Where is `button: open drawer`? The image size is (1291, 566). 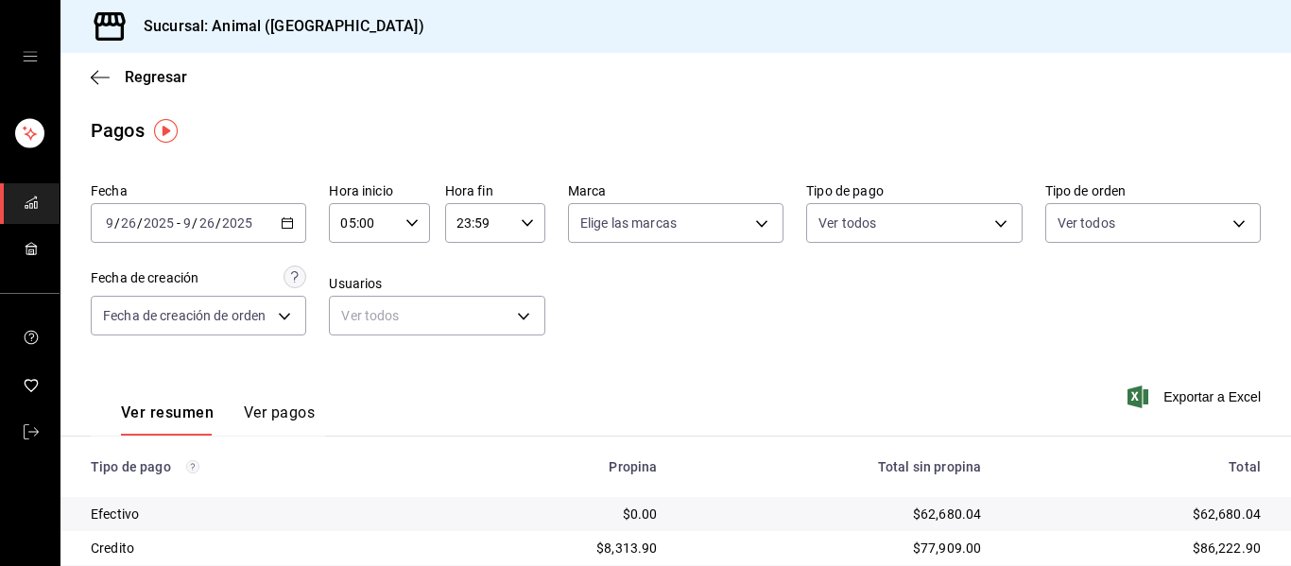 button: open drawer is located at coordinates (30, 57).